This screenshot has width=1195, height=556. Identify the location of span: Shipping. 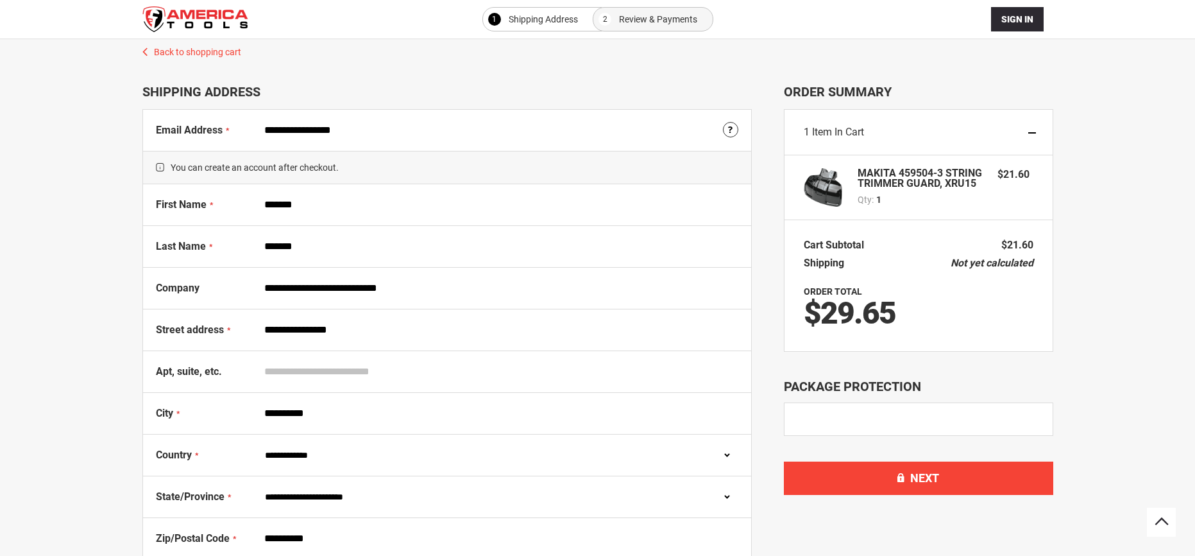
(824, 262).